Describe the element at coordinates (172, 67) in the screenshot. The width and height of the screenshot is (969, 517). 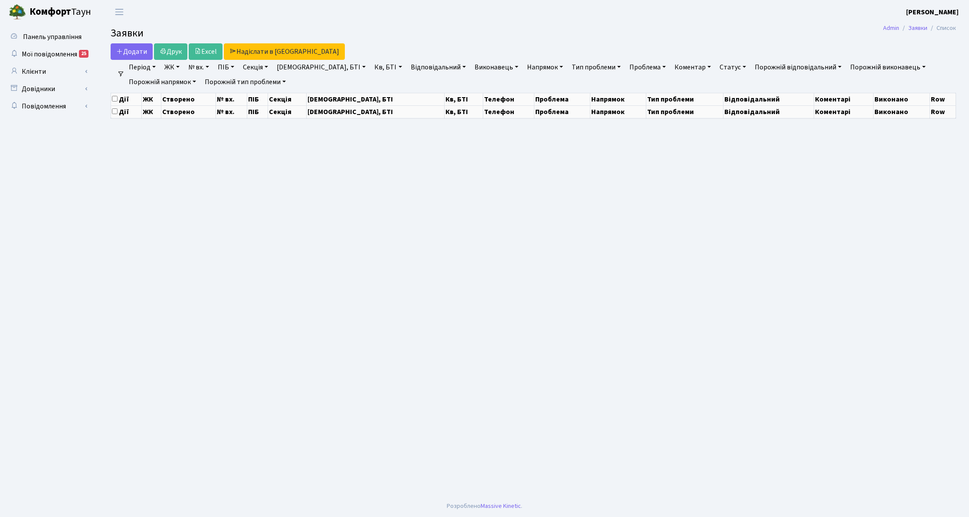
I see `a: ЖК` at that location.